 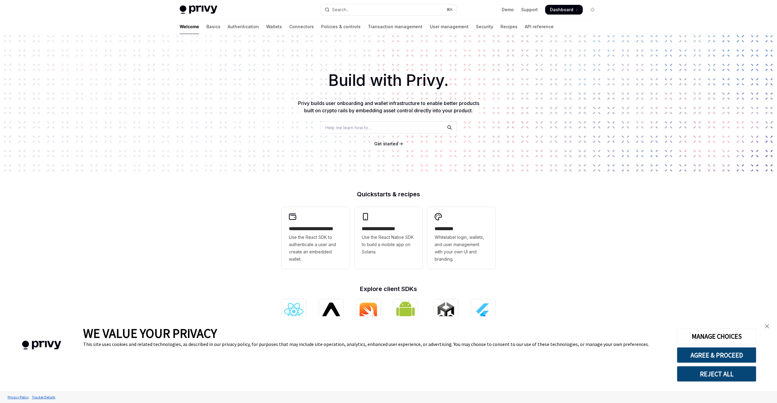 I want to click on span: WE VALUE YOUR PRIVACY, so click(x=150, y=333).